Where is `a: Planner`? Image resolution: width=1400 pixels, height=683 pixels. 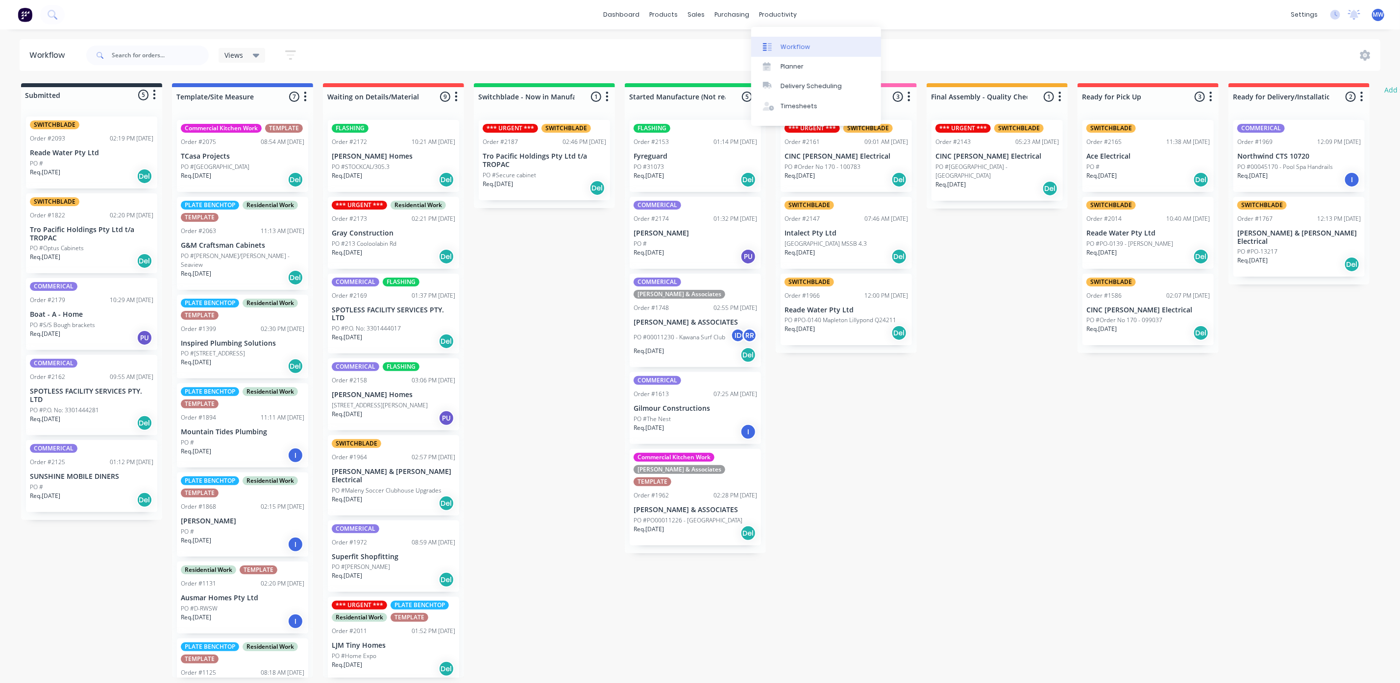 a: Planner is located at coordinates (816, 67).